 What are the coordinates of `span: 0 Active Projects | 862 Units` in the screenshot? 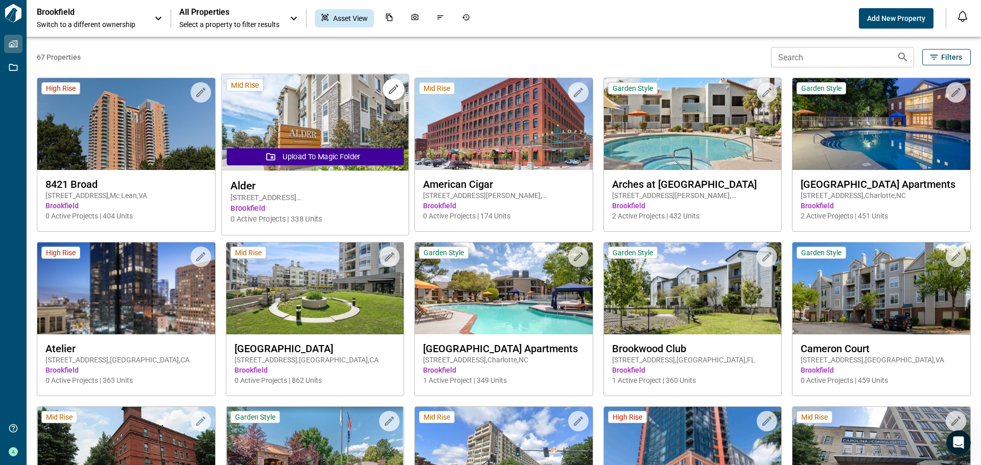 It's located at (315, 381).